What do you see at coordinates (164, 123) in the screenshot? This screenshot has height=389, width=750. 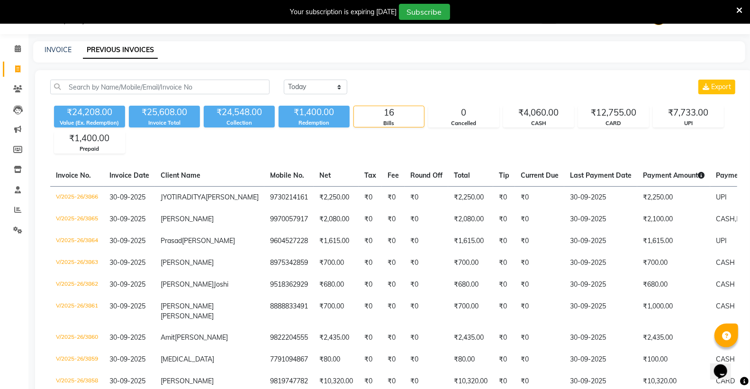 I see `div: Invoice Total` at bounding box center [164, 123].